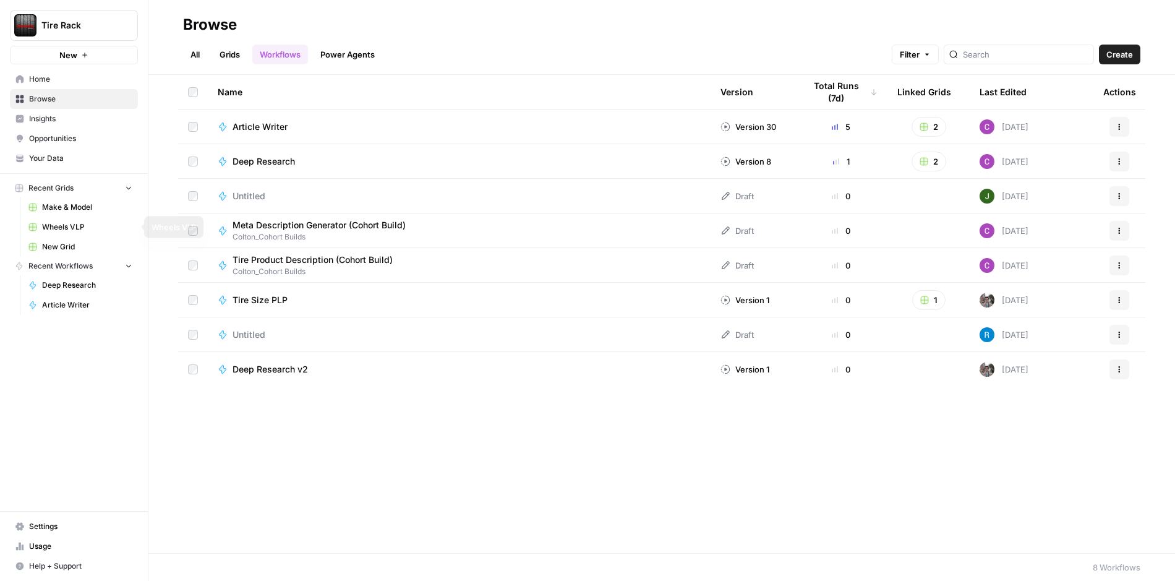 The width and height of the screenshot is (1175, 581). Describe the element at coordinates (80, 119) in the screenshot. I see `span: Insights` at that location.